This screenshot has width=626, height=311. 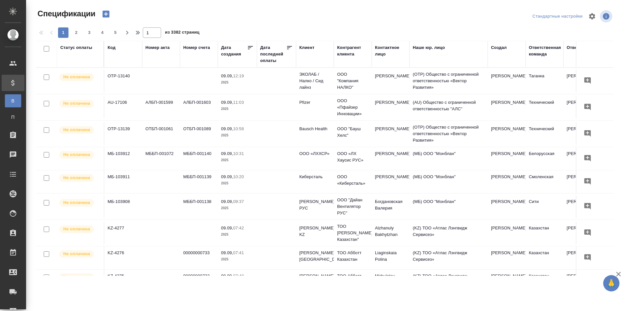 I want to click on span: Спецификации, so click(x=66, y=14).